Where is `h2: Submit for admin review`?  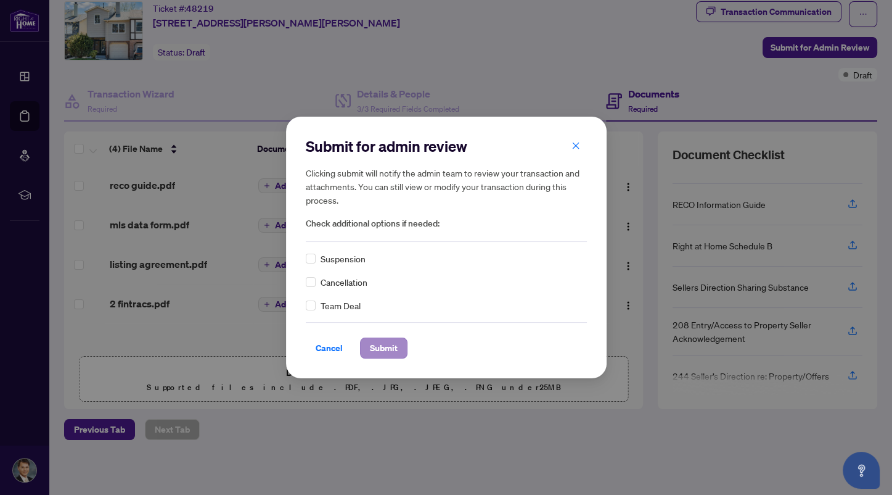 h2: Submit for admin review is located at coordinates (446, 146).